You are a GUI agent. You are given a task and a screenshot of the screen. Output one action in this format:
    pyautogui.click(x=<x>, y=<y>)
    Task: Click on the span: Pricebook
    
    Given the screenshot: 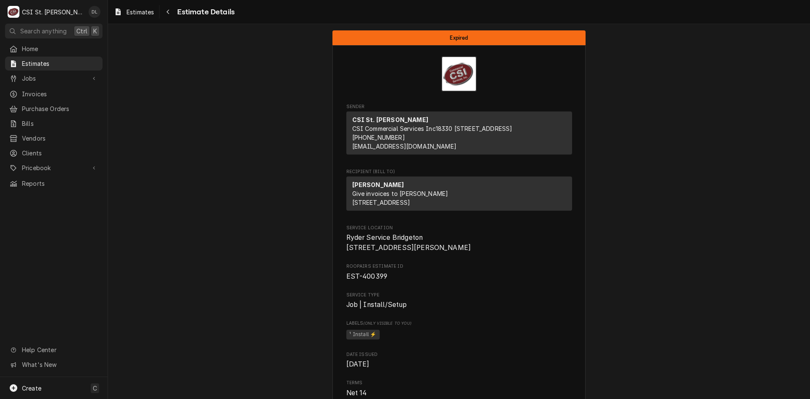 What is the action you would take?
    pyautogui.click(x=54, y=167)
    